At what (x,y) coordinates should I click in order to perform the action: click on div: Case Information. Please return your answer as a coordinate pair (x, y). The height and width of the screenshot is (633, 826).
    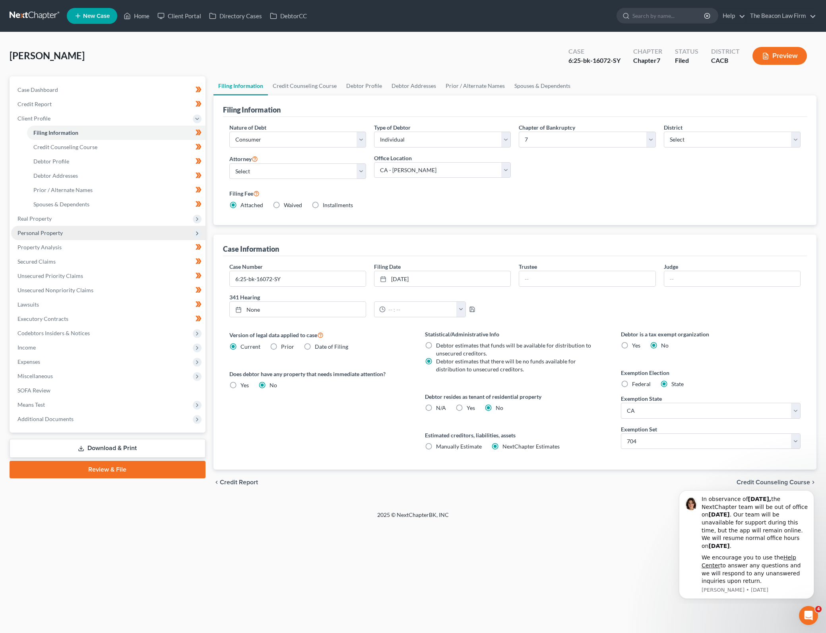
    Looking at the image, I should click on (251, 249).